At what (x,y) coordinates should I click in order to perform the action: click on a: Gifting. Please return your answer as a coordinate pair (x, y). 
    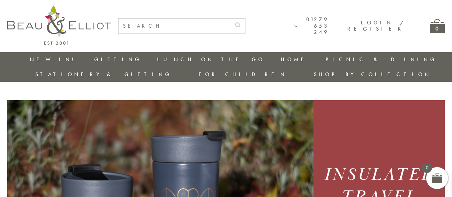
    Looking at the image, I should click on (118, 59).